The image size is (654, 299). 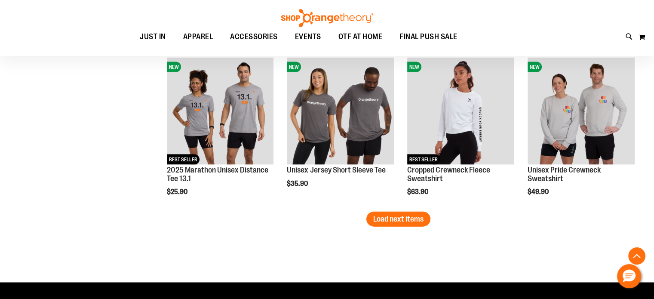 I want to click on span: $35.90, so click(x=298, y=184).